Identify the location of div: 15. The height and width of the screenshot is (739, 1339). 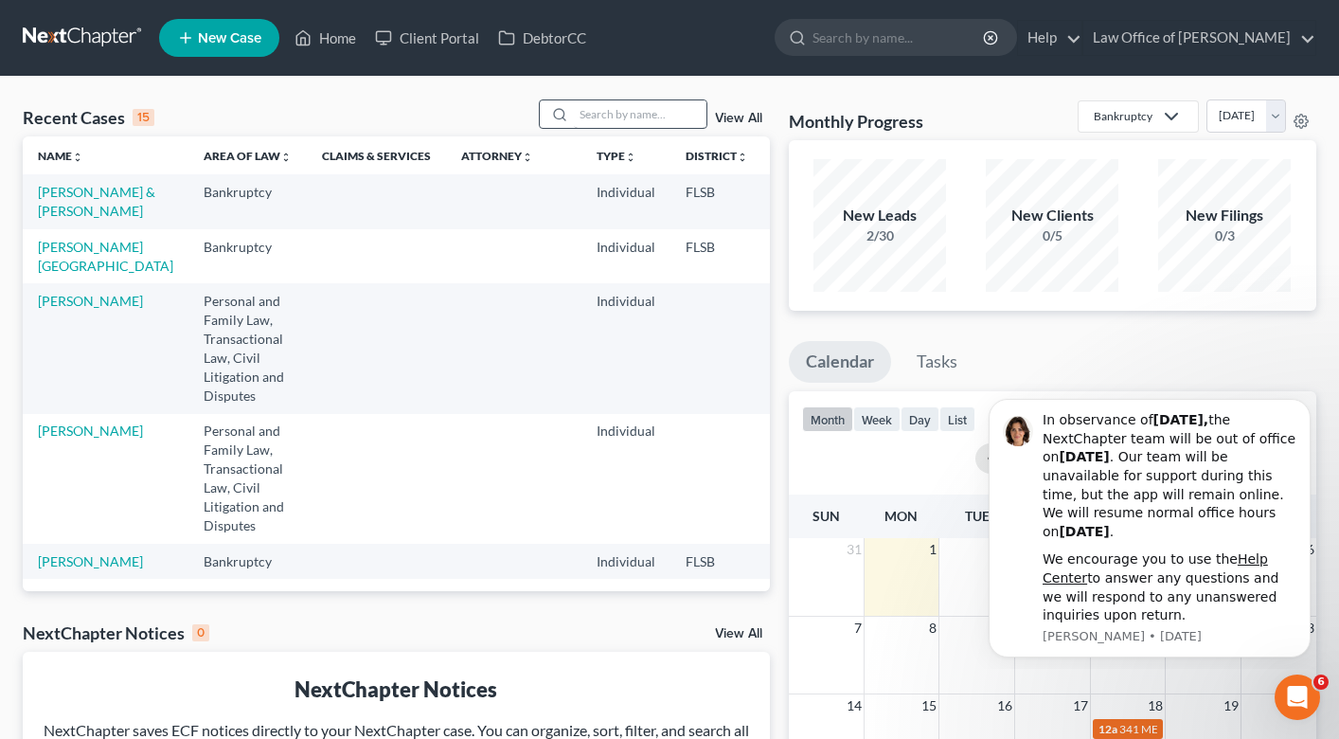
(143, 117).